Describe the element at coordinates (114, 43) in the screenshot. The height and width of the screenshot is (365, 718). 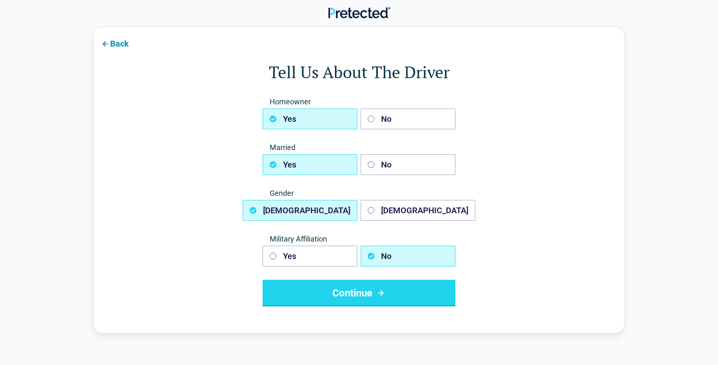
I see `button: Back` at that location.